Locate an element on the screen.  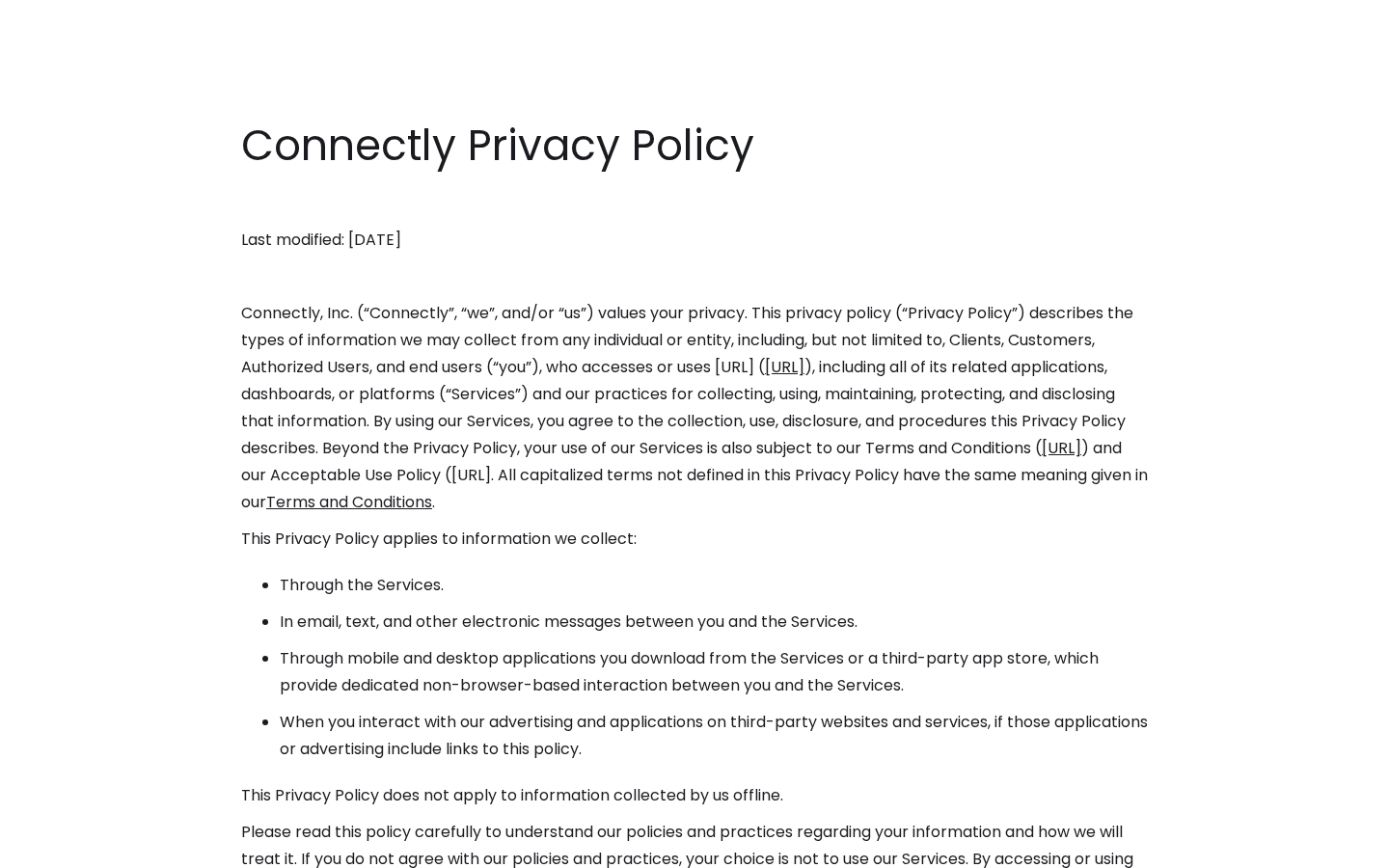
aside: Language selected: English is located at coordinates (67, 847).